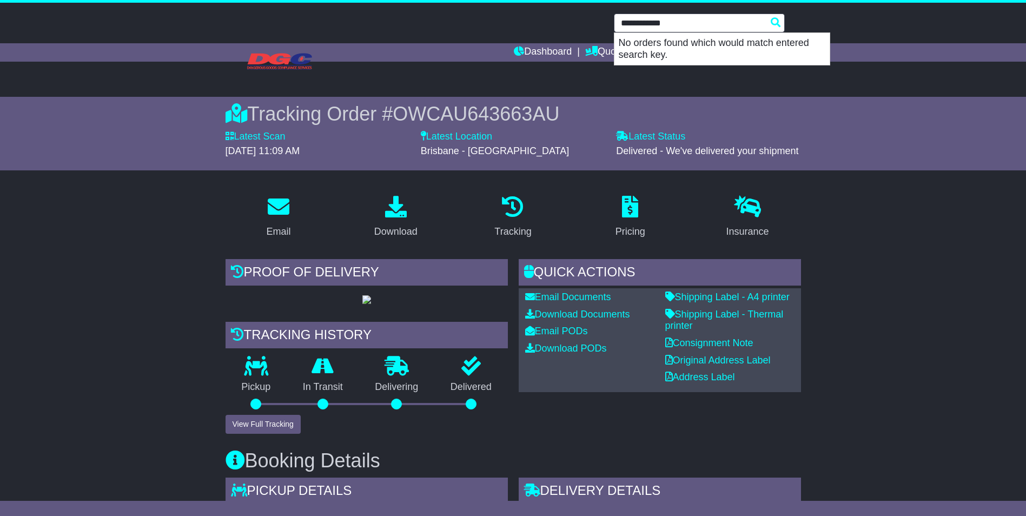 The width and height of the screenshot is (1026, 516). I want to click on label: Latest Status, so click(650, 137).